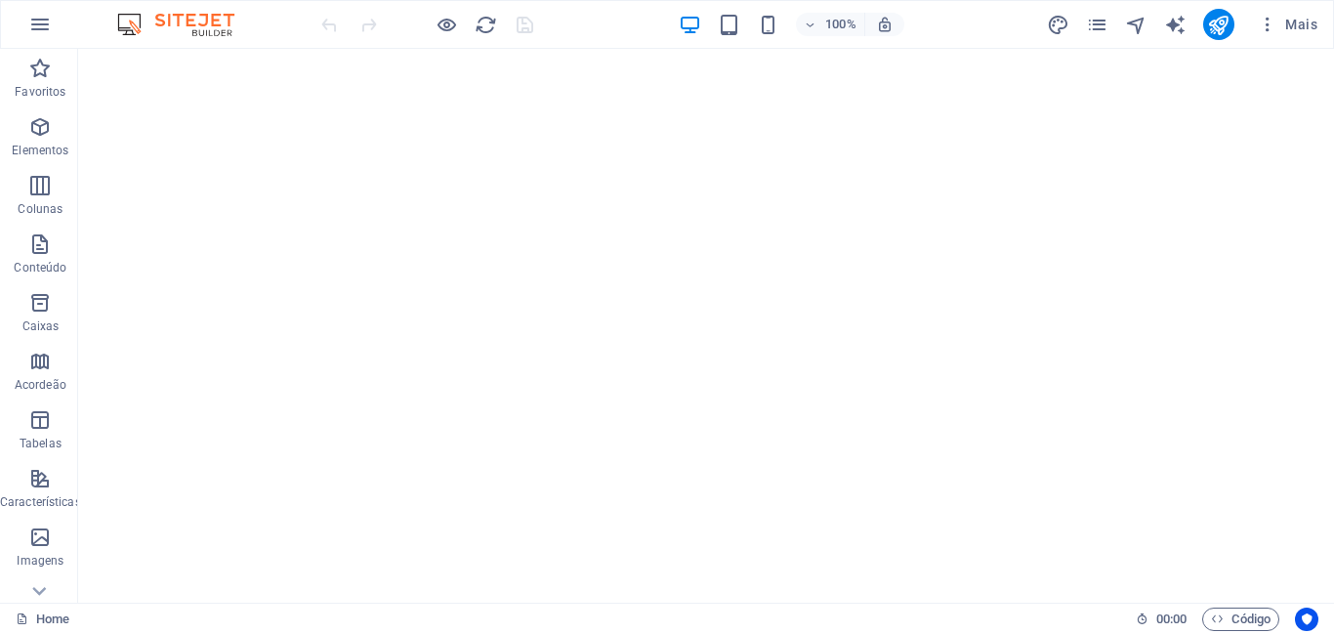 The height and width of the screenshot is (634, 1334). What do you see at coordinates (885, 24) in the screenshot?
I see `i: Ao redimensionar, ajusta automaticamente o nível de zoom para caber no dispositivo escolhido.` at bounding box center [885, 24].